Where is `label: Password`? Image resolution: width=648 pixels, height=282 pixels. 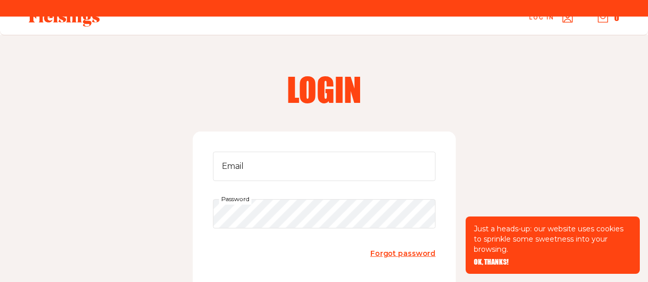
label: Password is located at coordinates (235, 199).